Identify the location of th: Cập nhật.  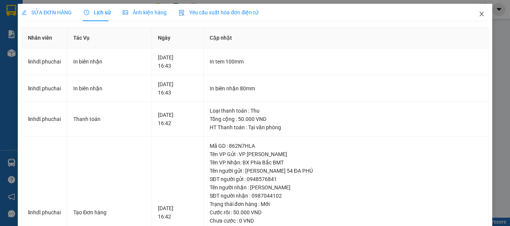
(346, 38).